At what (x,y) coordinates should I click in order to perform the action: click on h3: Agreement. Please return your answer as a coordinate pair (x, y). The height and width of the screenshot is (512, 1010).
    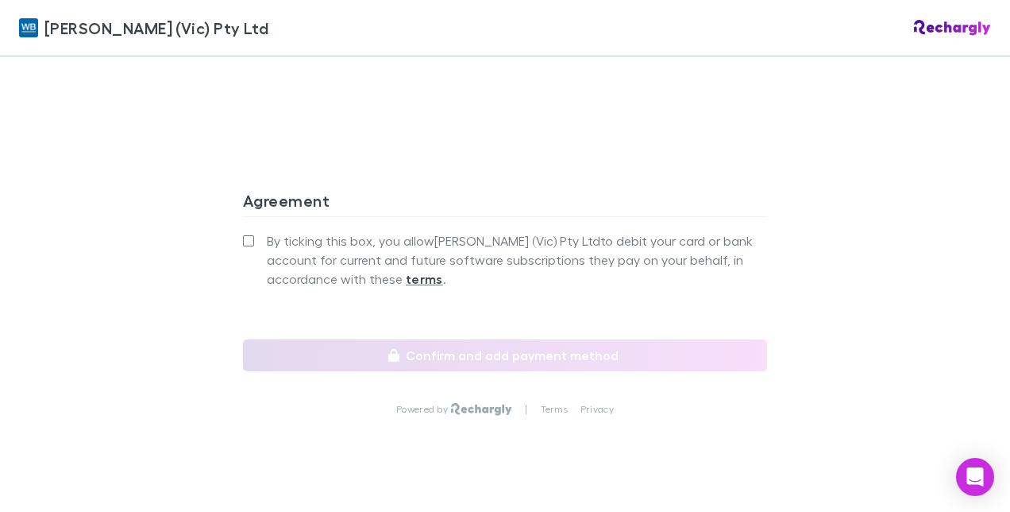
    Looking at the image, I should click on (505, 203).